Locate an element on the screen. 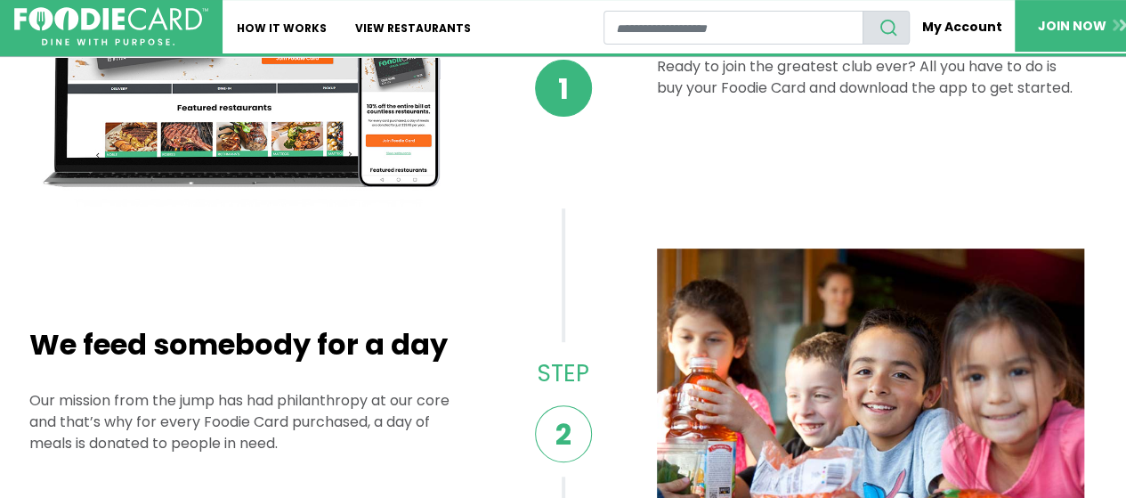 This screenshot has width=1126, height=498. p: Our mission from the jump has had philanthropy at our core and that’s why for every Foodie Card p... is located at coordinates (243, 422).